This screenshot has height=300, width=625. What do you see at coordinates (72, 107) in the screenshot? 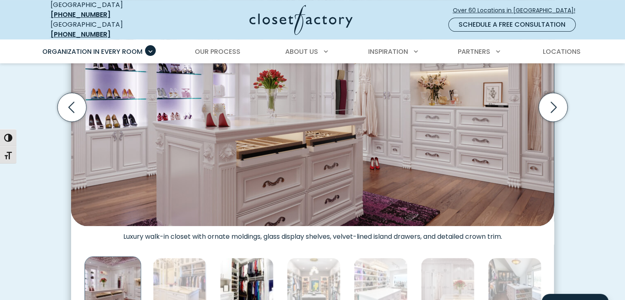
I see `button: Previous slide` at bounding box center [72, 107].